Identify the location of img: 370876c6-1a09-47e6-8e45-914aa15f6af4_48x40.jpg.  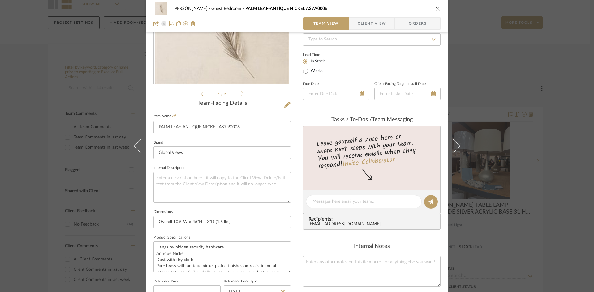
(161, 9).